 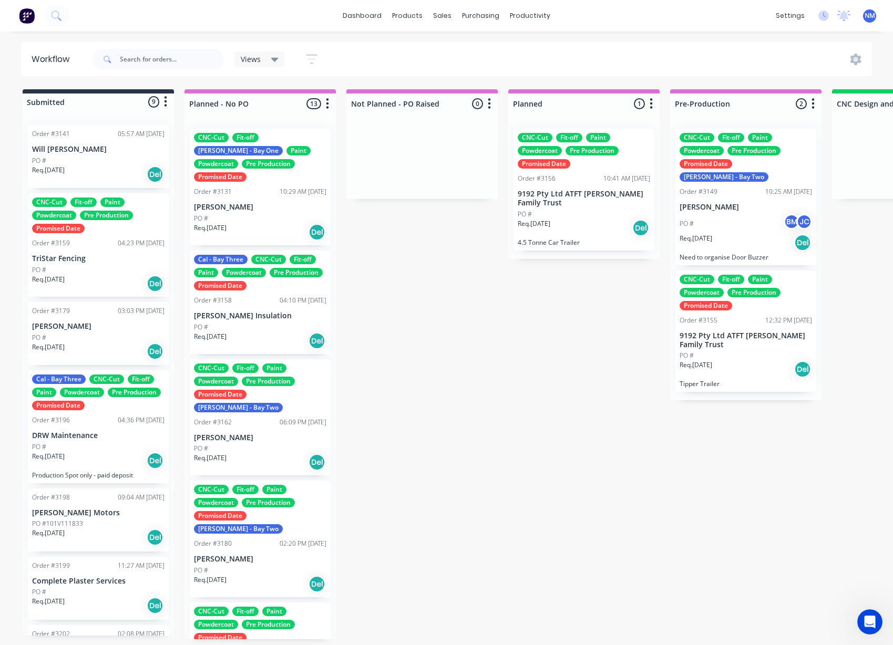 I want to click on div: productivity, so click(x=530, y=16).